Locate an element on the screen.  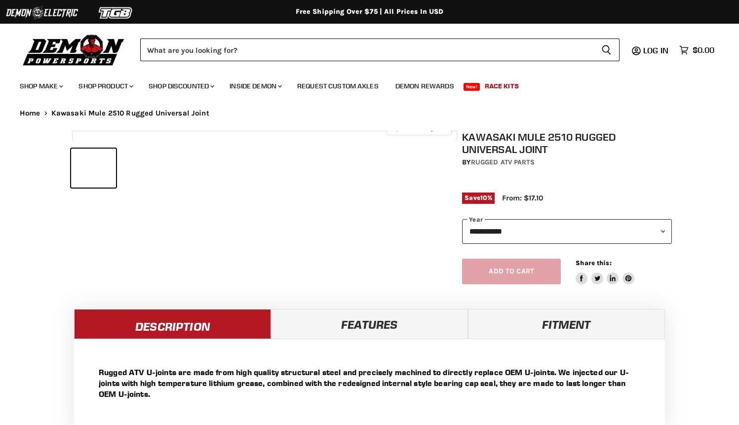
a: Shop Product is located at coordinates (105, 86).